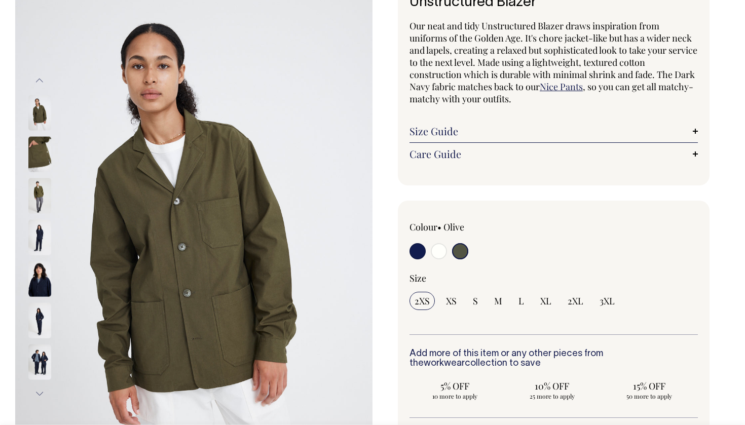  Describe the element at coordinates (521, 301) in the screenshot. I see `input: L` at that location.